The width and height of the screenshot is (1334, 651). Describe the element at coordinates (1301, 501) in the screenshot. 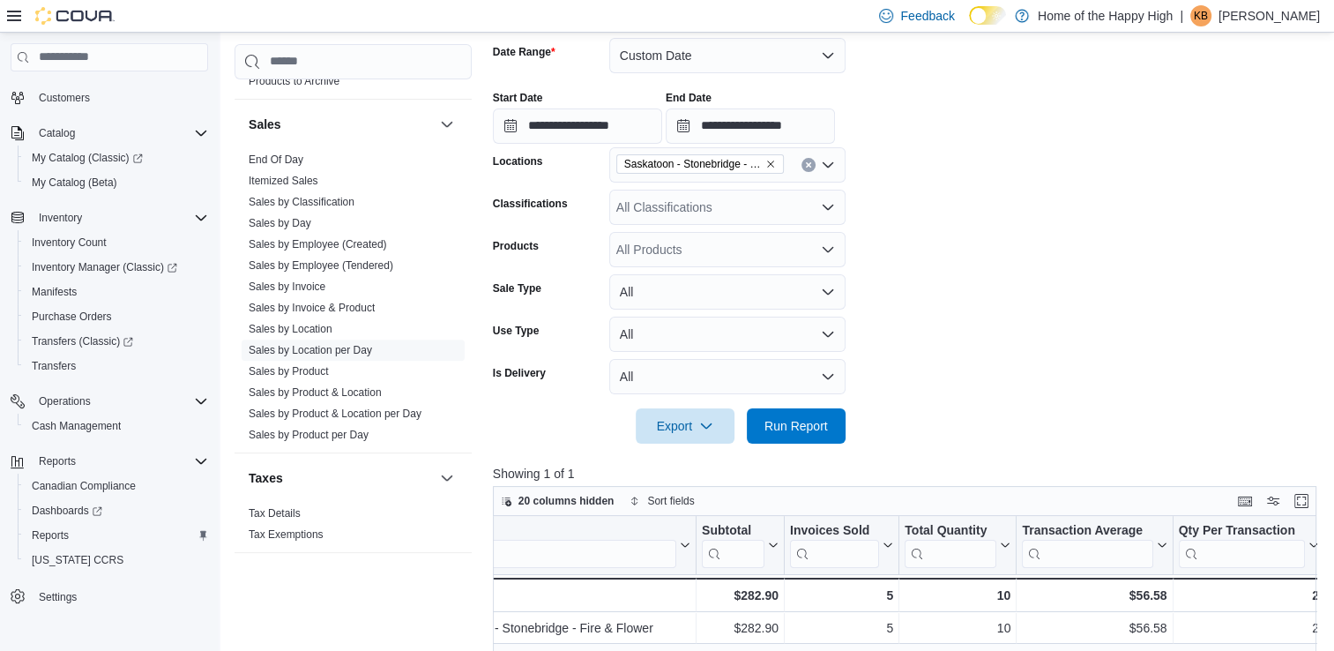

I see `button: Enter fullscreen` at that location.